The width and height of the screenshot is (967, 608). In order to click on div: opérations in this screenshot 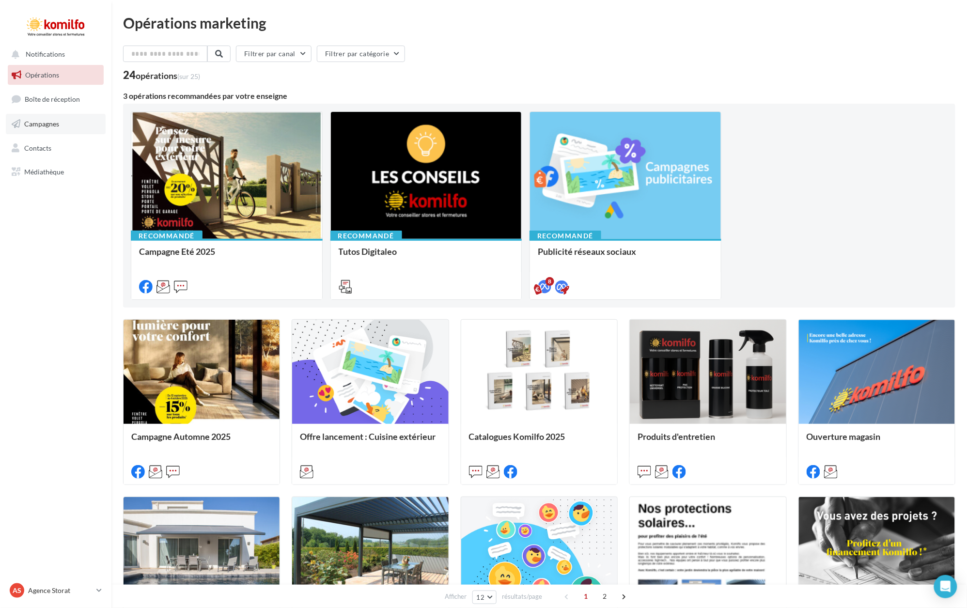, I will do `click(168, 76)`.